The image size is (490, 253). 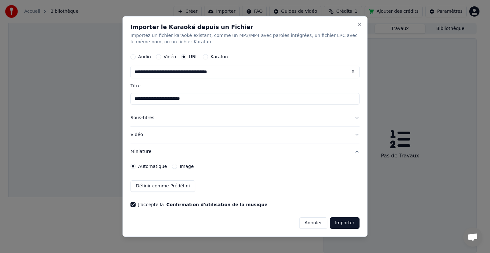 What do you see at coordinates (219, 57) in the screenshot?
I see `label: Karafun` at bounding box center [219, 57].